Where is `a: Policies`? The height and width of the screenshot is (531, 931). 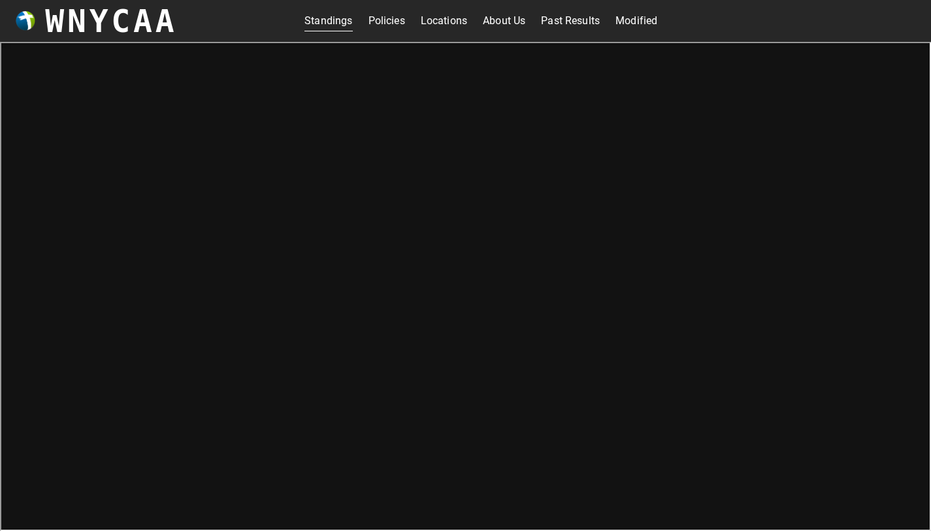
a: Policies is located at coordinates (387, 21).